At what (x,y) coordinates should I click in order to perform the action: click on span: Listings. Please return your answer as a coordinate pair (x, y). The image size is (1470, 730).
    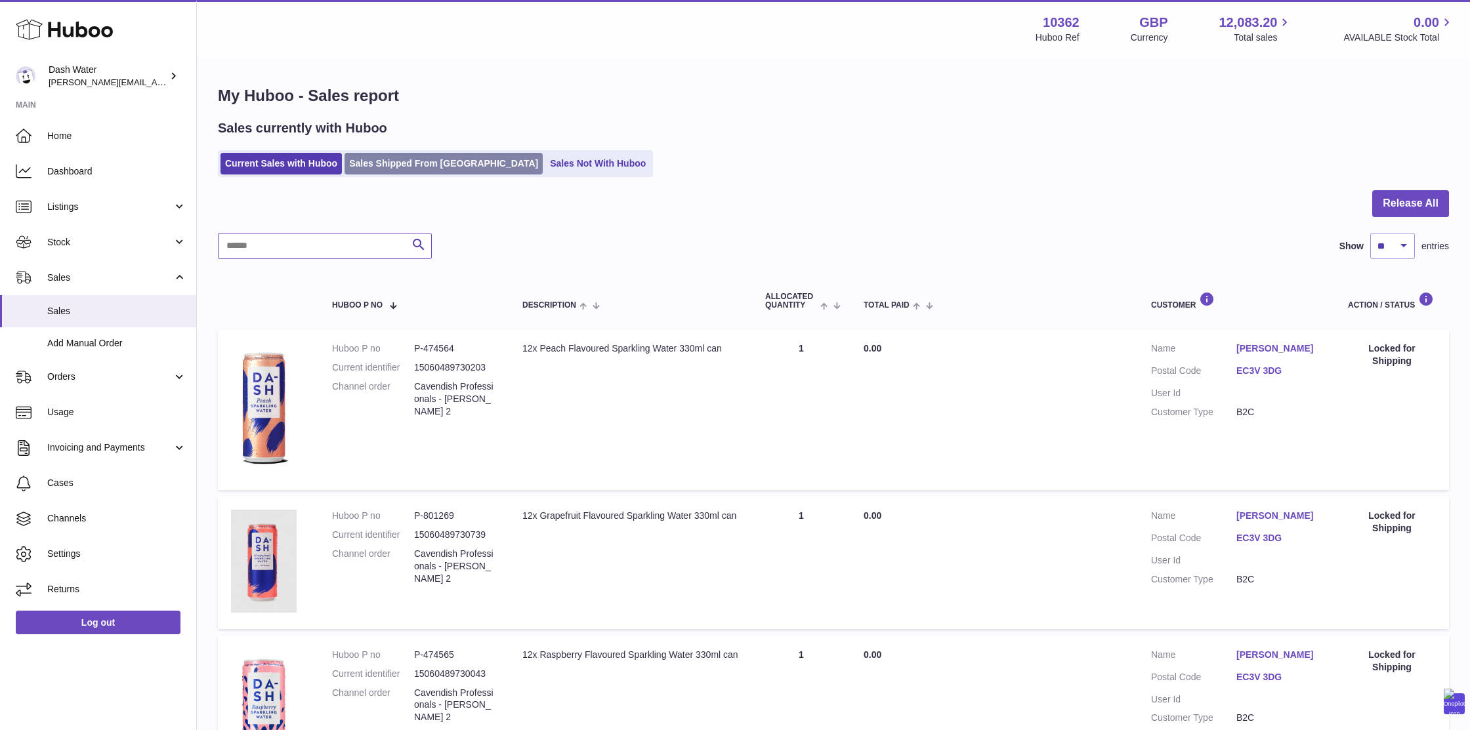
    Looking at the image, I should click on (110, 207).